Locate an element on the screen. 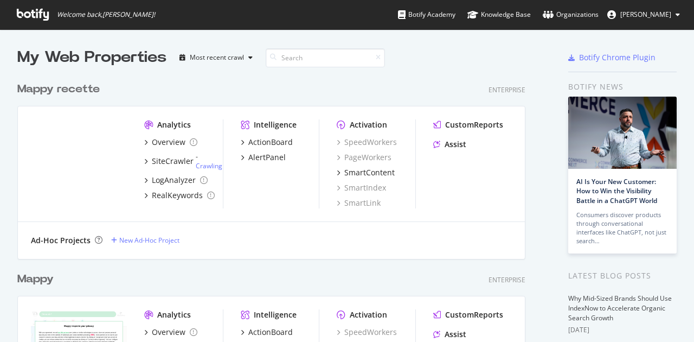 This screenshot has width=694, height=342. div: Botify Academy is located at coordinates (427, 15).